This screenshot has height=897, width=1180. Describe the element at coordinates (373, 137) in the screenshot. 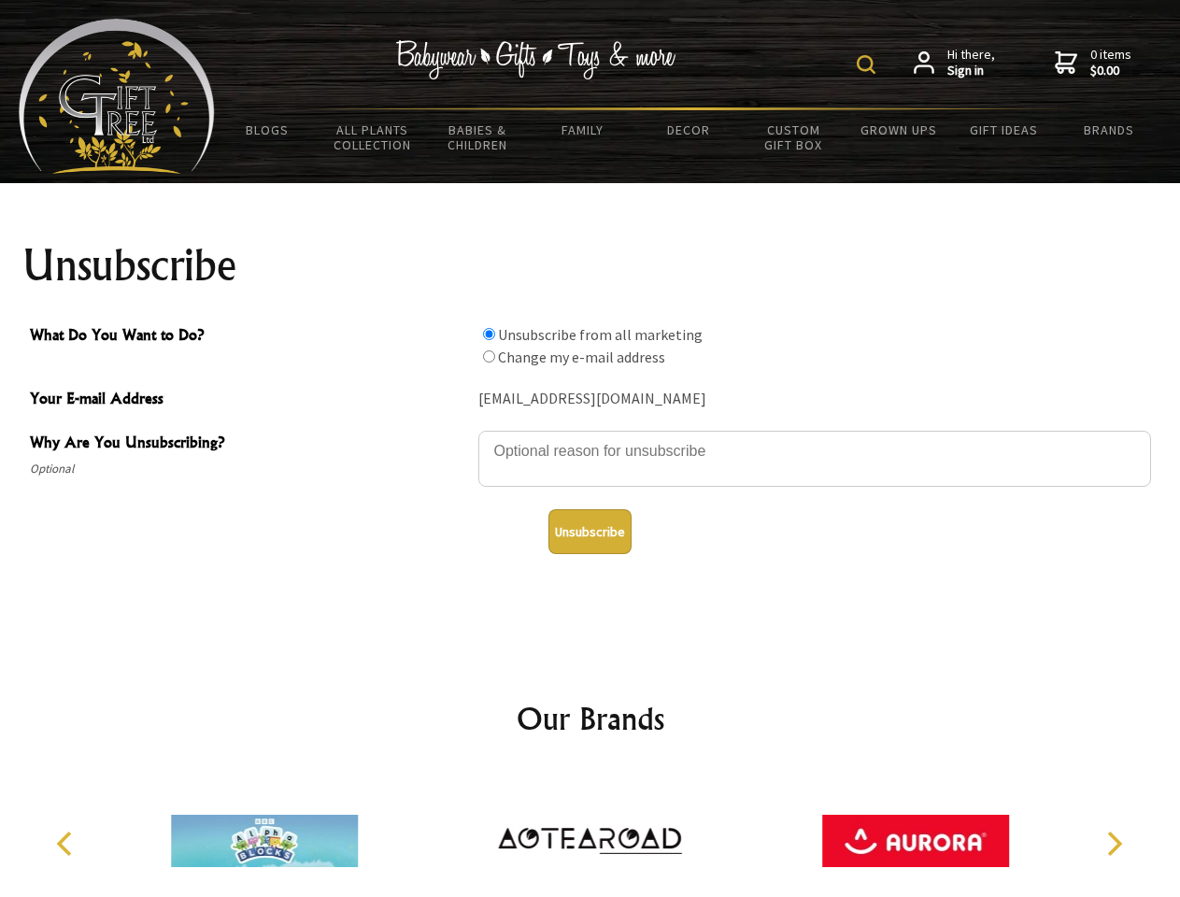

I see `a: All Plants Collection` at that location.